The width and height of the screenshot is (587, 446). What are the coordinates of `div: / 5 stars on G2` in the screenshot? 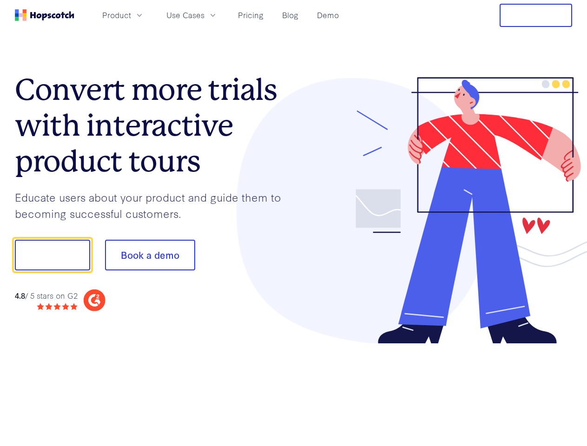 It's located at (46, 296).